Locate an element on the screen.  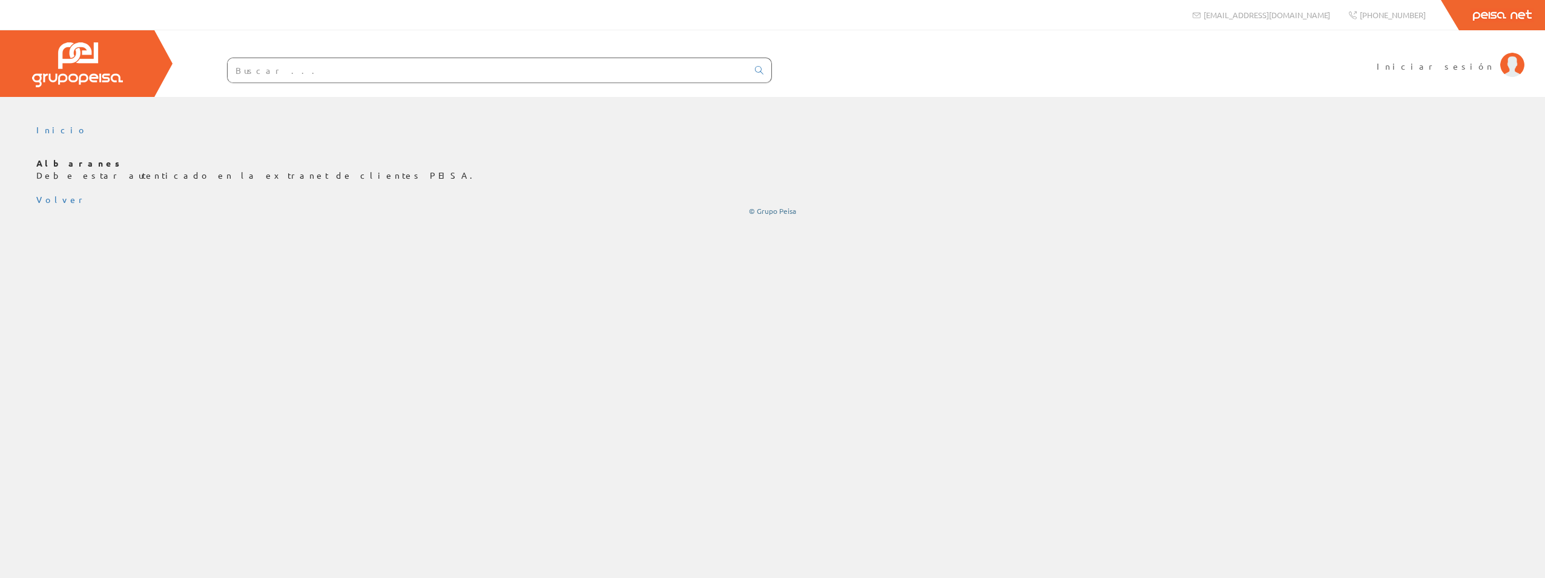
a: Volver is located at coordinates (62, 199).